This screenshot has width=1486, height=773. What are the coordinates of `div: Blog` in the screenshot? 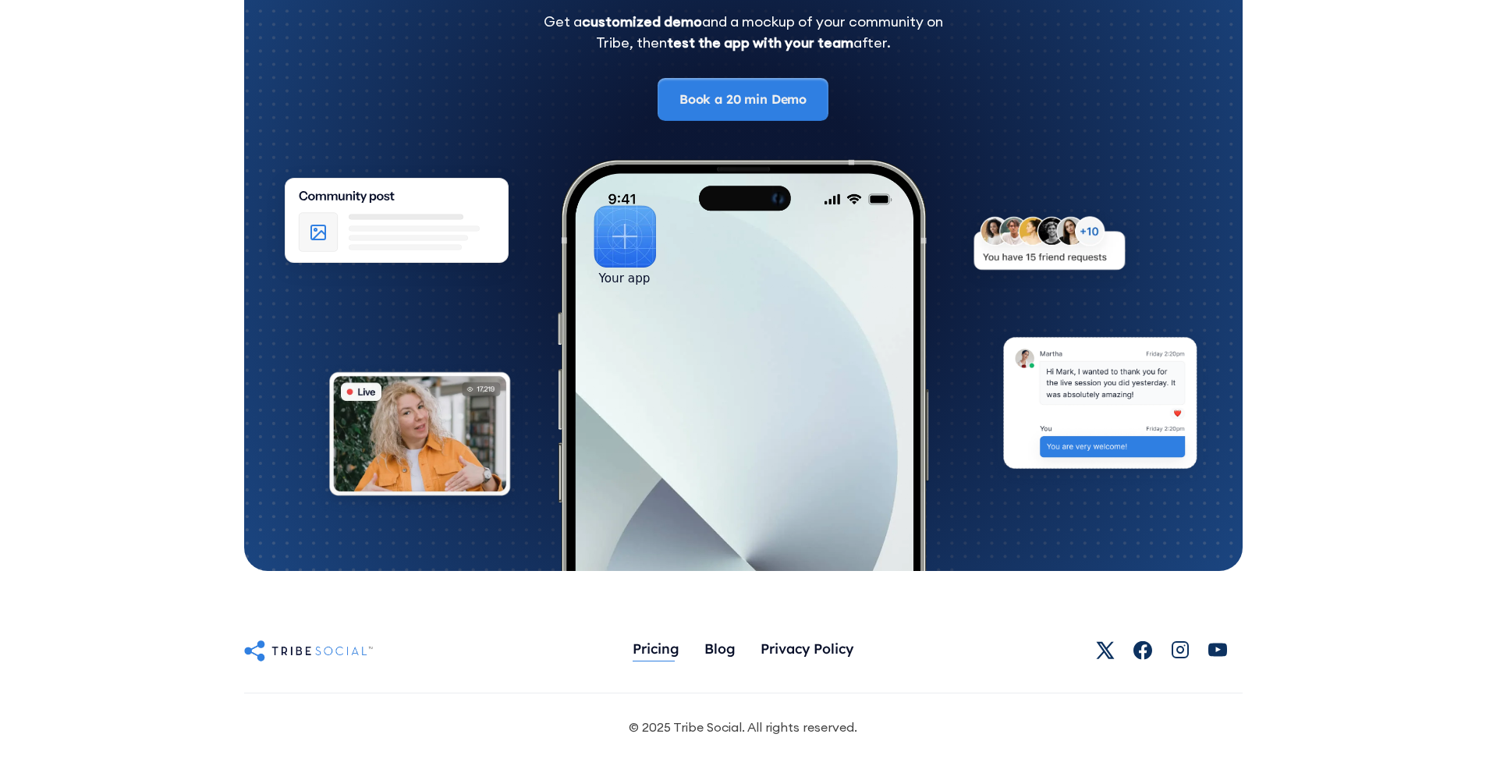 It's located at (720, 648).